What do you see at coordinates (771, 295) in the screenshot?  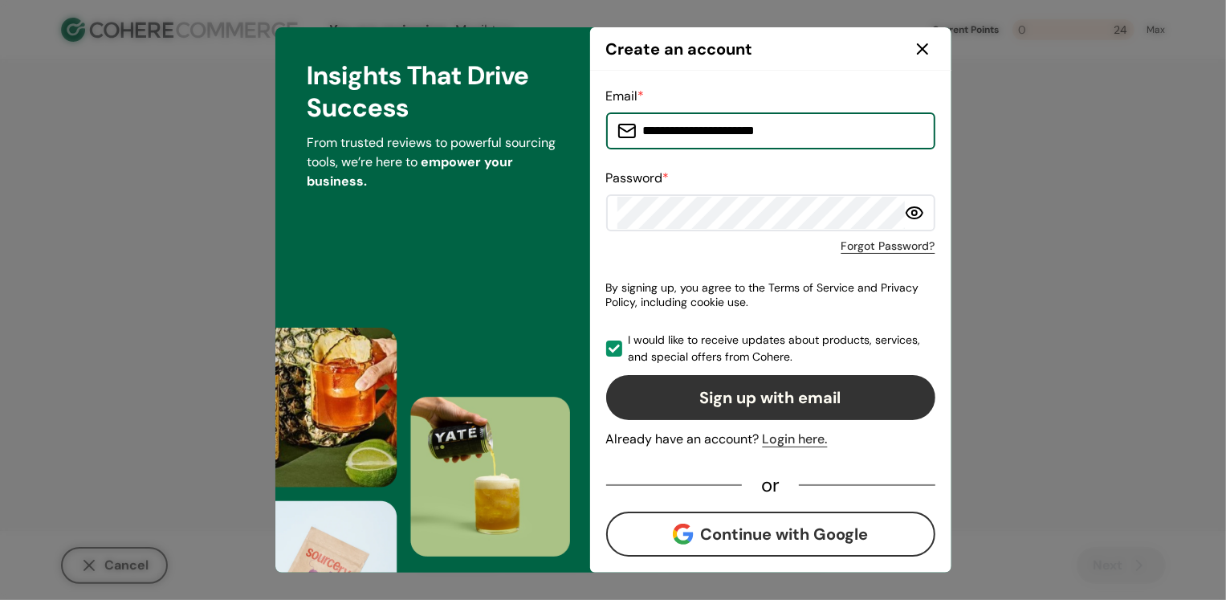 I see `p: By signing up, you agree to the Terms of Service and Privacy Policy, including cookie use.` at bounding box center [771, 295].